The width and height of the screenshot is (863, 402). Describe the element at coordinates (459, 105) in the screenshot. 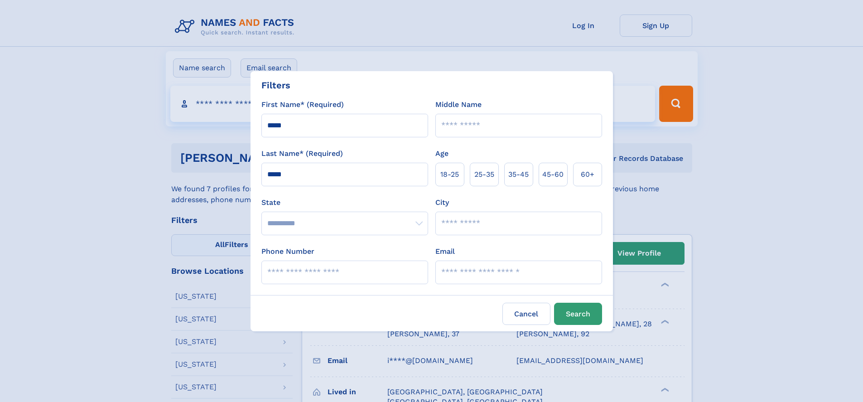

I see `label: Middle Name` at that location.